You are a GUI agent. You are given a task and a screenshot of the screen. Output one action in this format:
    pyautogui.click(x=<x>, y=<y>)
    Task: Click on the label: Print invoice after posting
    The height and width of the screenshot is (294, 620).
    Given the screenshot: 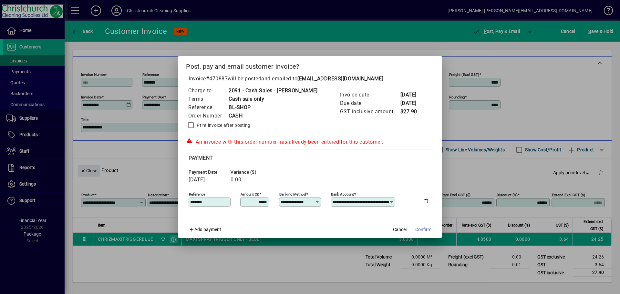 What is the action you would take?
    pyautogui.click(x=223, y=125)
    